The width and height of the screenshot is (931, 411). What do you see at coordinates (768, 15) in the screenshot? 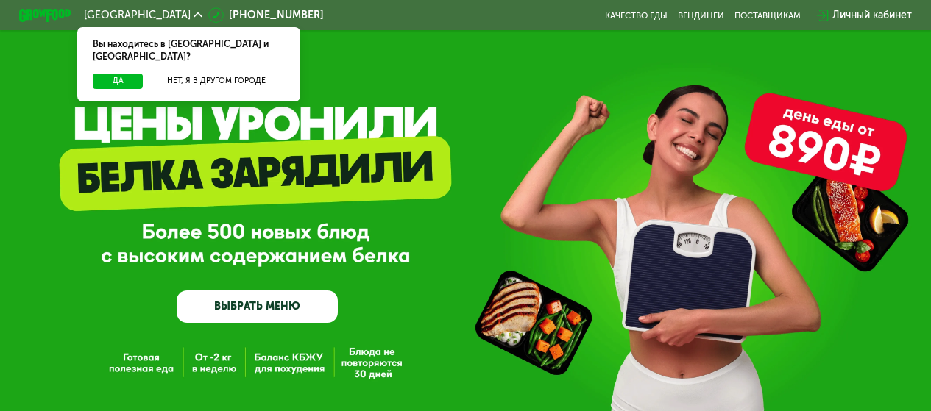
I see `div: поставщикам` at bounding box center [768, 15].